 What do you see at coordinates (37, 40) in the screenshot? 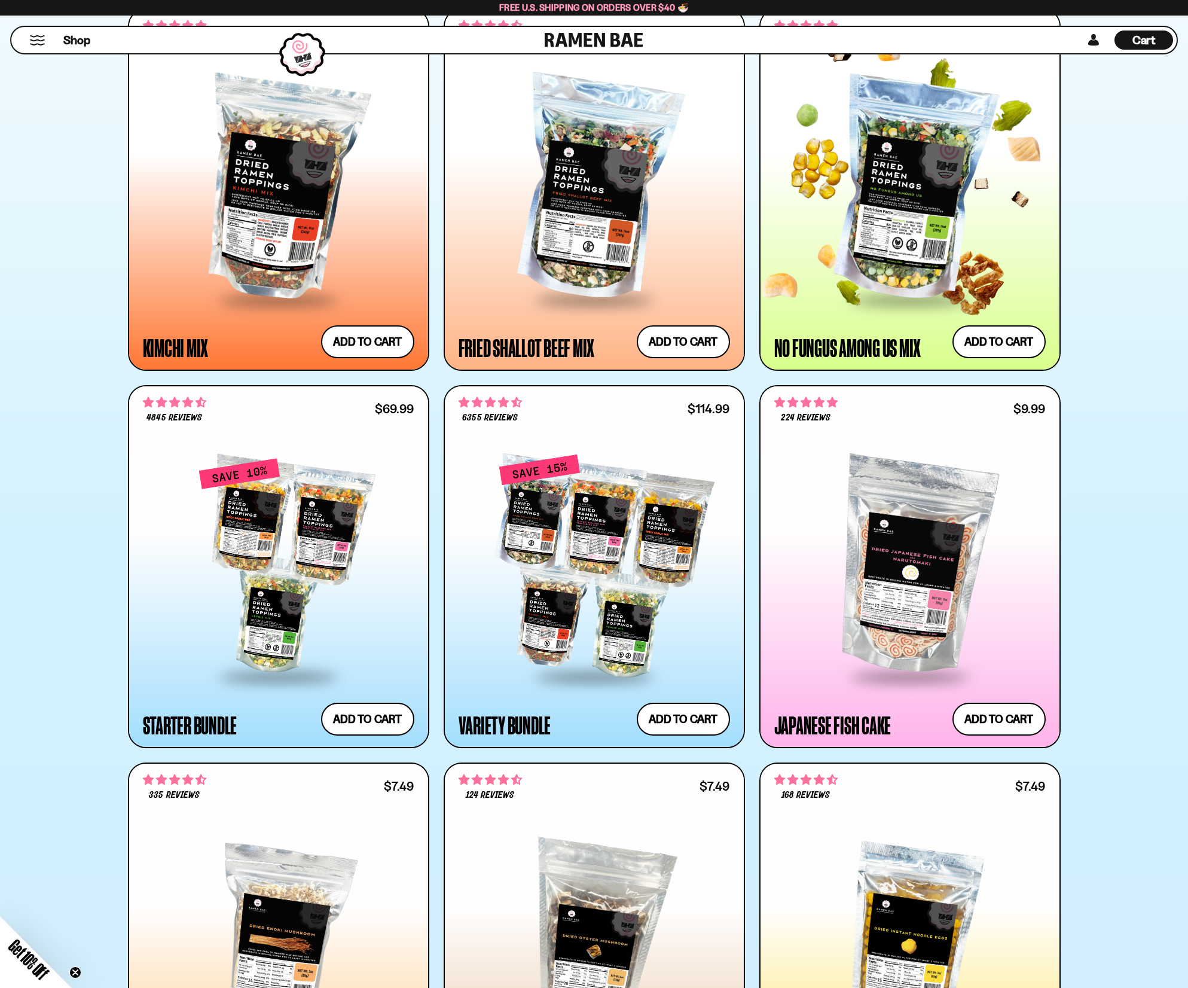
I see `button: Mobile Menu Trigger` at bounding box center [37, 40].